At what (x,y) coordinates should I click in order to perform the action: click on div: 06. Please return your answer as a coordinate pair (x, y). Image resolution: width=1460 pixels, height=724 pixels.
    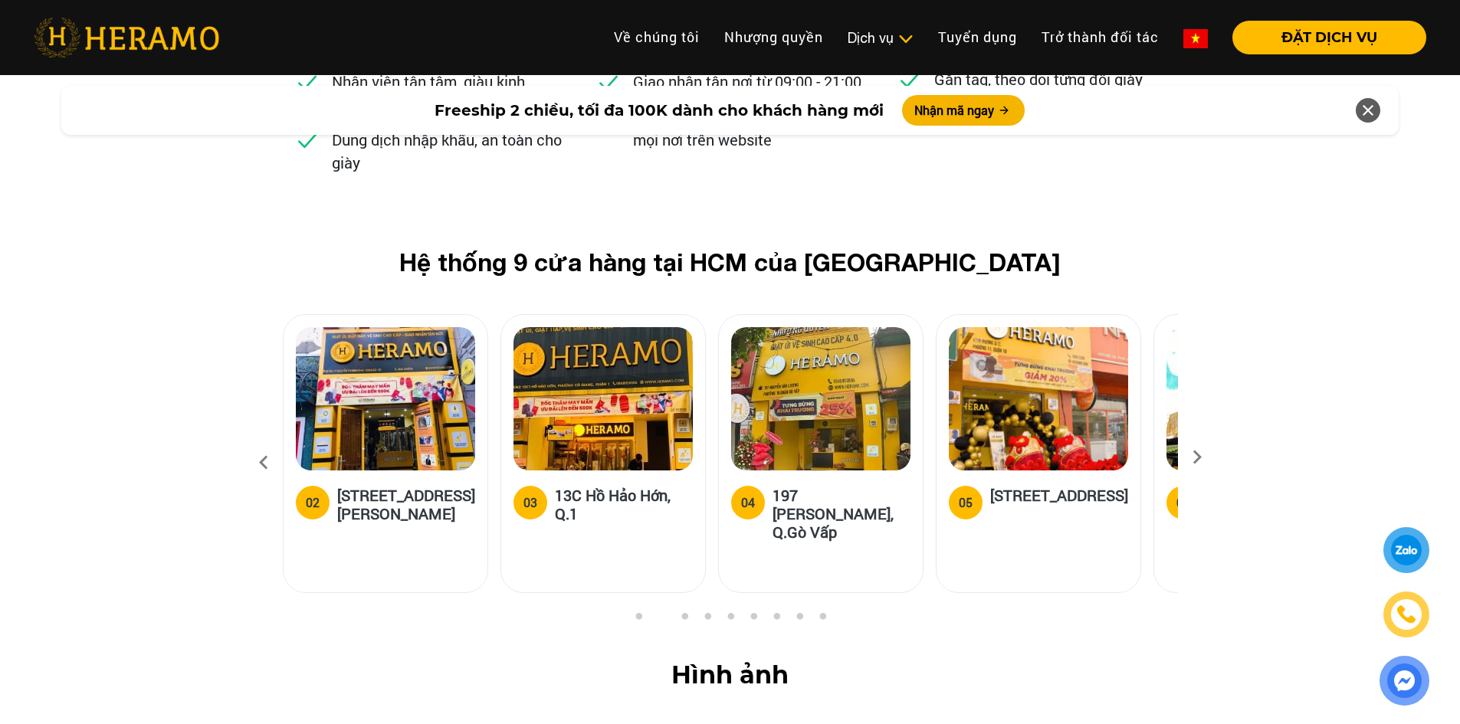
    Looking at the image, I should click on (1183, 503).